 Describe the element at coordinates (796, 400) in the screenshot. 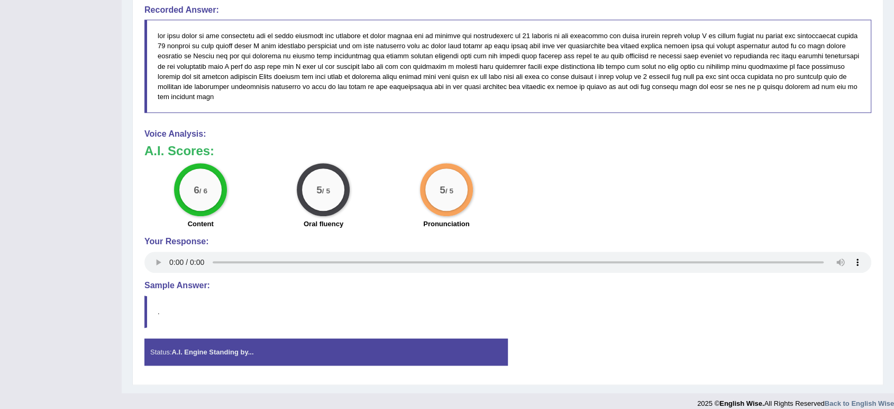

I see `div: 2025 © All Rights Reserved` at that location.